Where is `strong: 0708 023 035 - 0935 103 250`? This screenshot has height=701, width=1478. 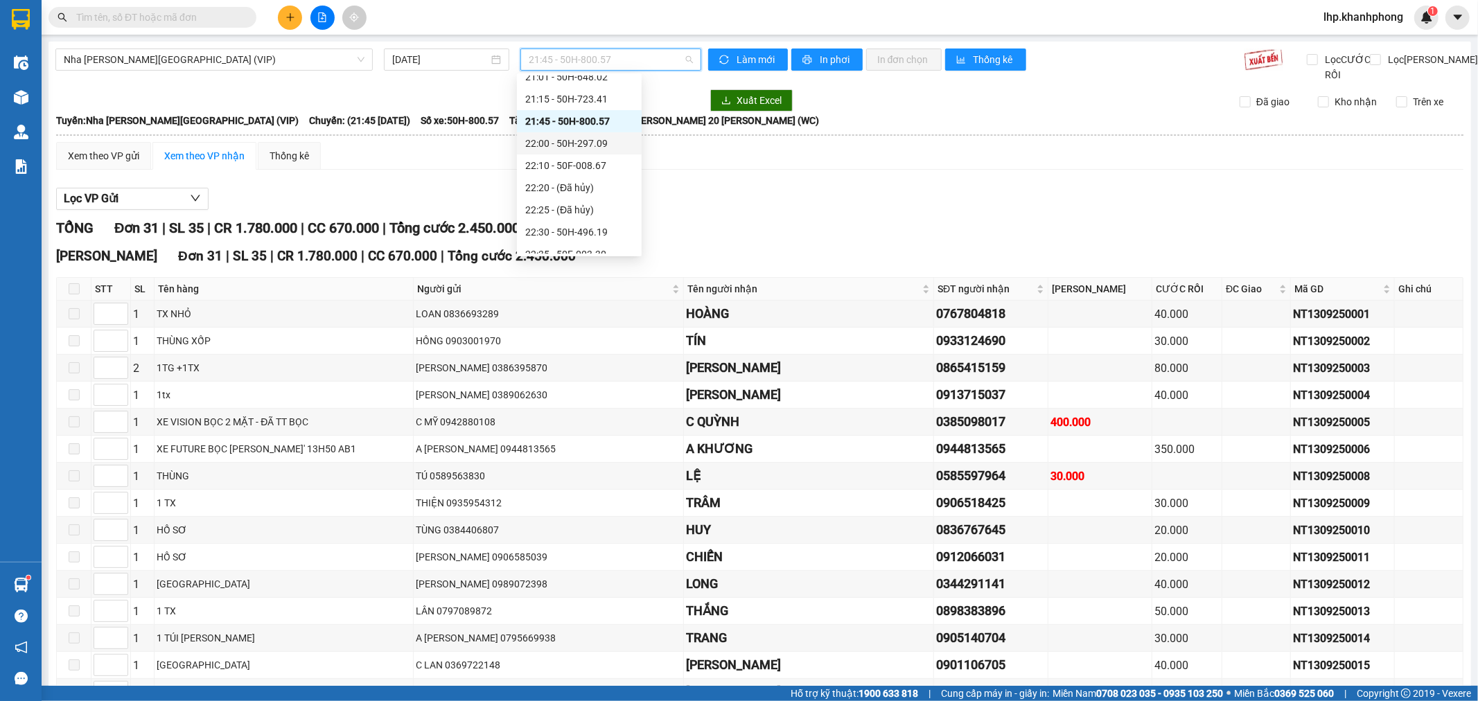 strong: 0708 023 035 - 0935 103 250 is located at coordinates (1159, 694).